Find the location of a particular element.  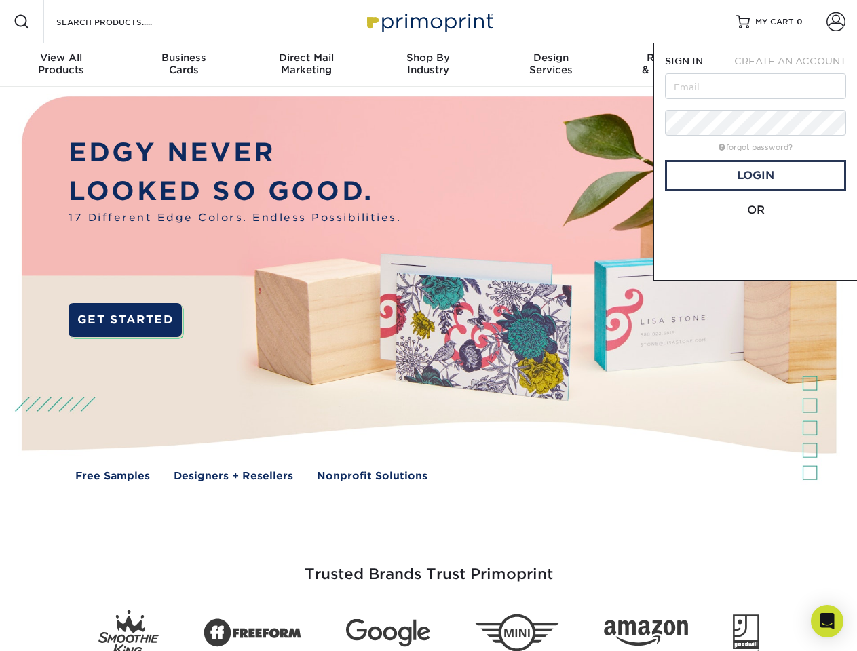

img: Amazon is located at coordinates (646, 634).